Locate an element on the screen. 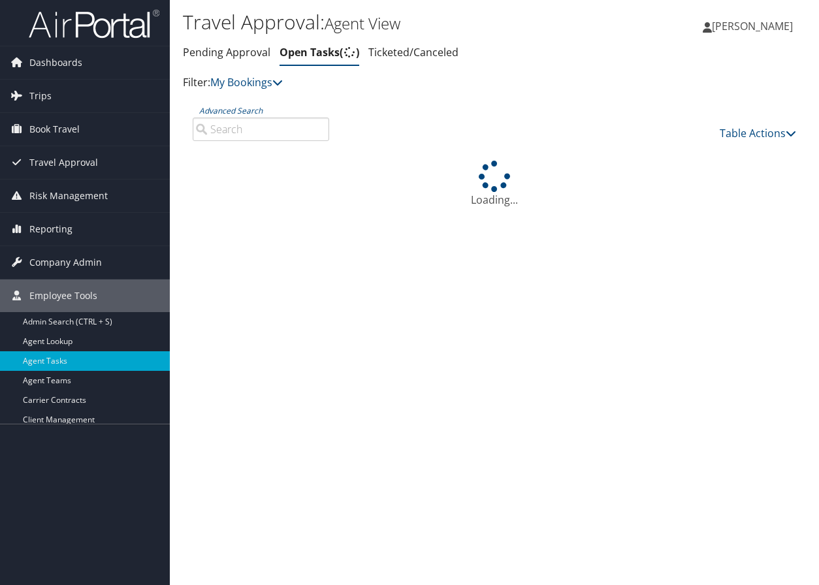  span: Reporting is located at coordinates (51, 229).